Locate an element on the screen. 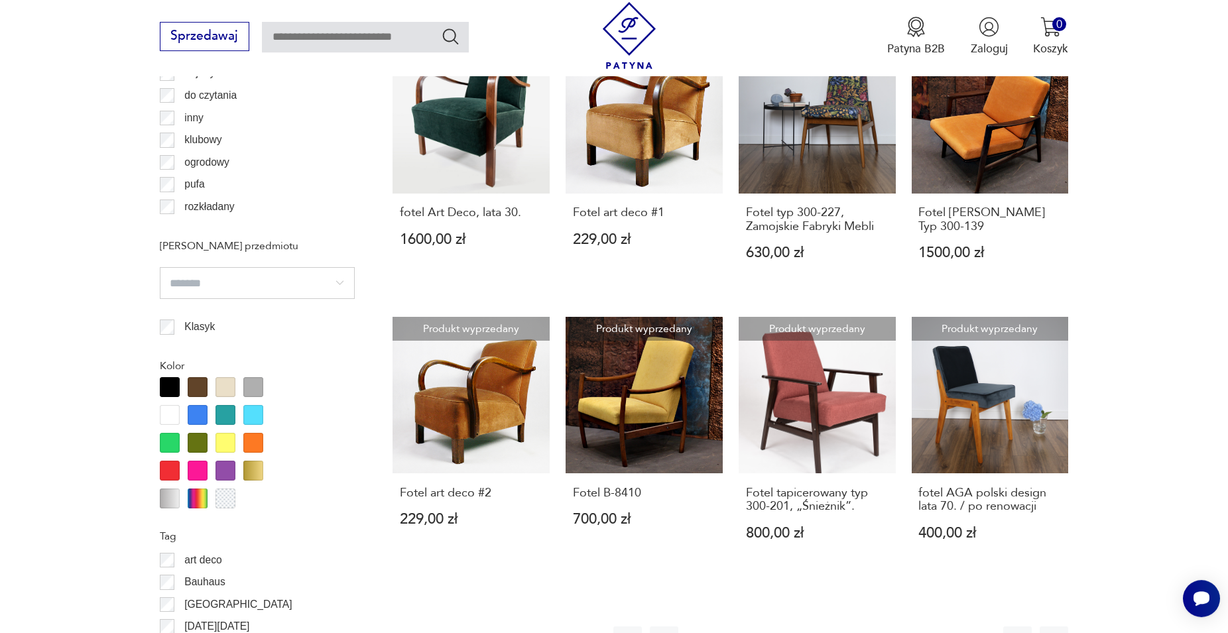 The width and height of the screenshot is (1228, 633). a: Produkt wyprzedanyFotel art deco #2Fotel art deco #2229,00 zł is located at coordinates (471, 444).